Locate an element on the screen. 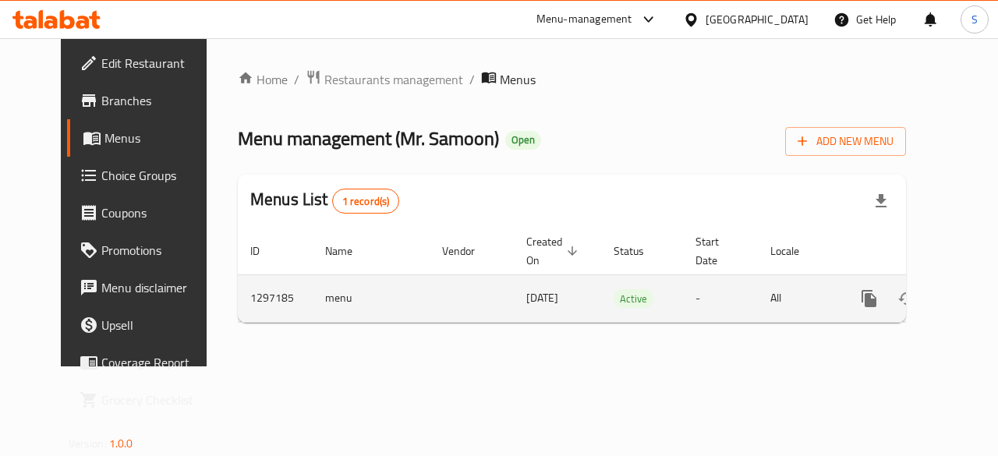  span: S is located at coordinates (974, 19).